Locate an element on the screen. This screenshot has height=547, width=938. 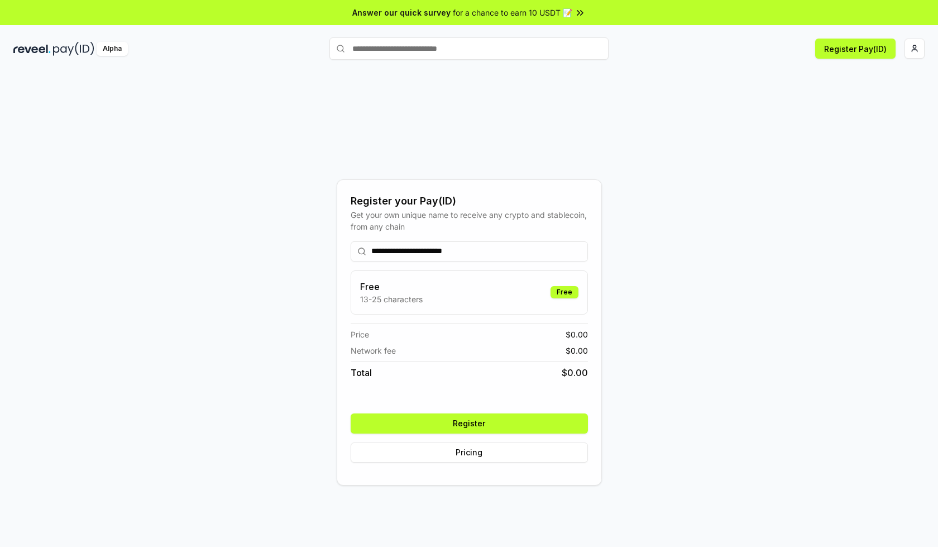
div: Register your Pay(ID) is located at coordinates (469, 201).